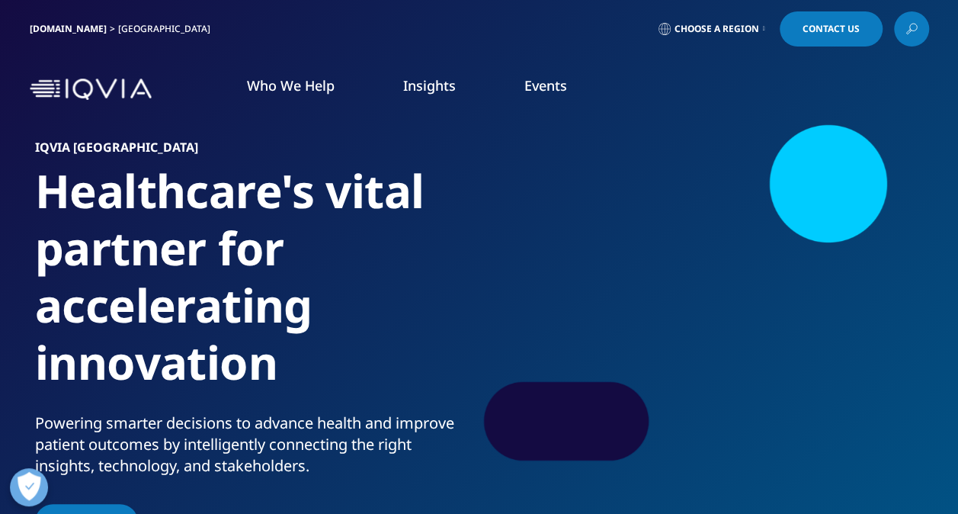  Describe the element at coordinates (543, 89) in the screenshot. I see `nav: Primary` at that location.